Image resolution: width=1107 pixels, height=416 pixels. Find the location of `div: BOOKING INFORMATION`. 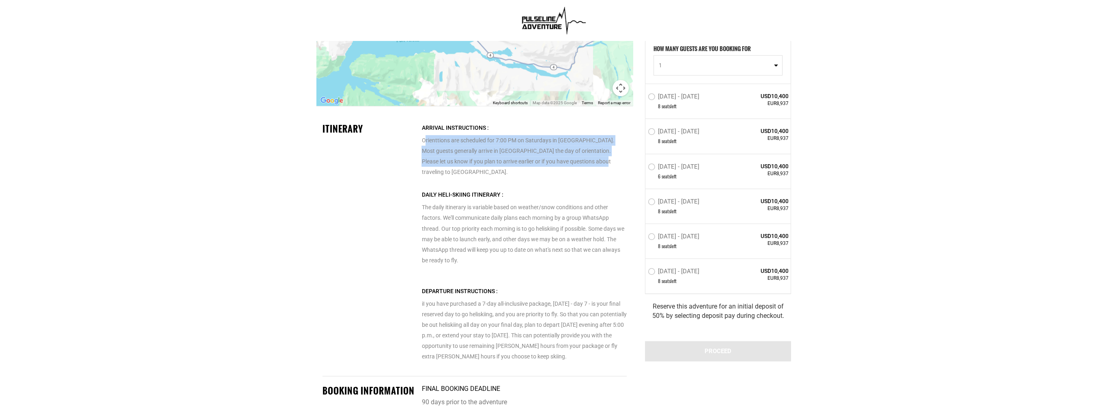

div: BOOKING INFORMATION is located at coordinates (369, 391).